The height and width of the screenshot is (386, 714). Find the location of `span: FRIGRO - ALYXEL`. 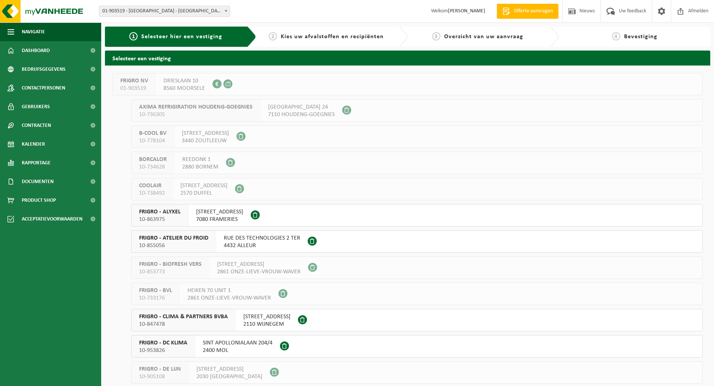

span: FRIGRO - ALYXEL is located at coordinates (160, 212).